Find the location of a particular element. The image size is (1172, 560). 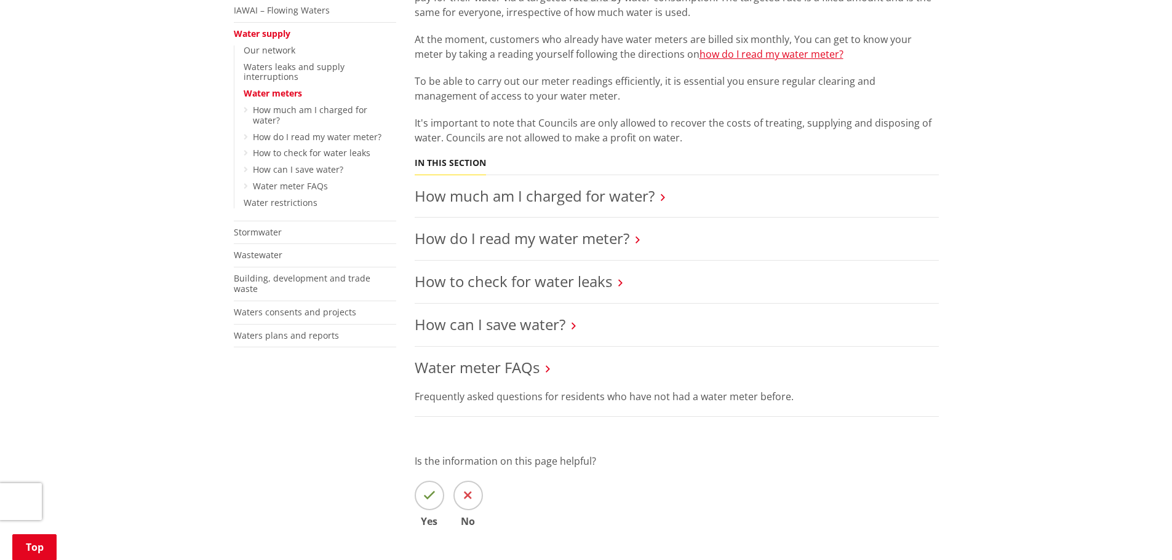

a: how do I read my water meter? is located at coordinates (771, 54).